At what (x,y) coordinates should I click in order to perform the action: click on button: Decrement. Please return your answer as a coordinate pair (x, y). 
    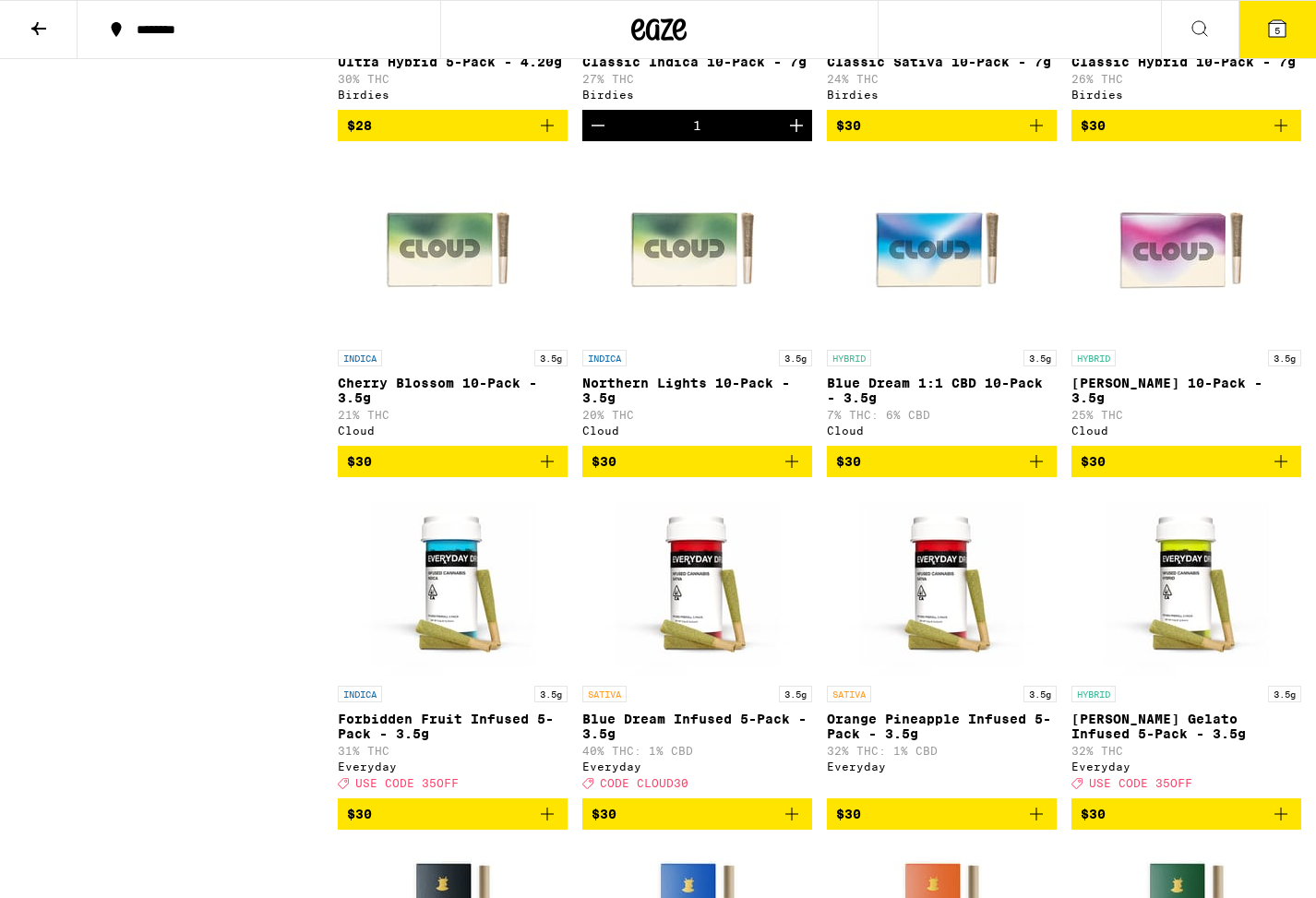
    Looking at the image, I should click on (598, 126).